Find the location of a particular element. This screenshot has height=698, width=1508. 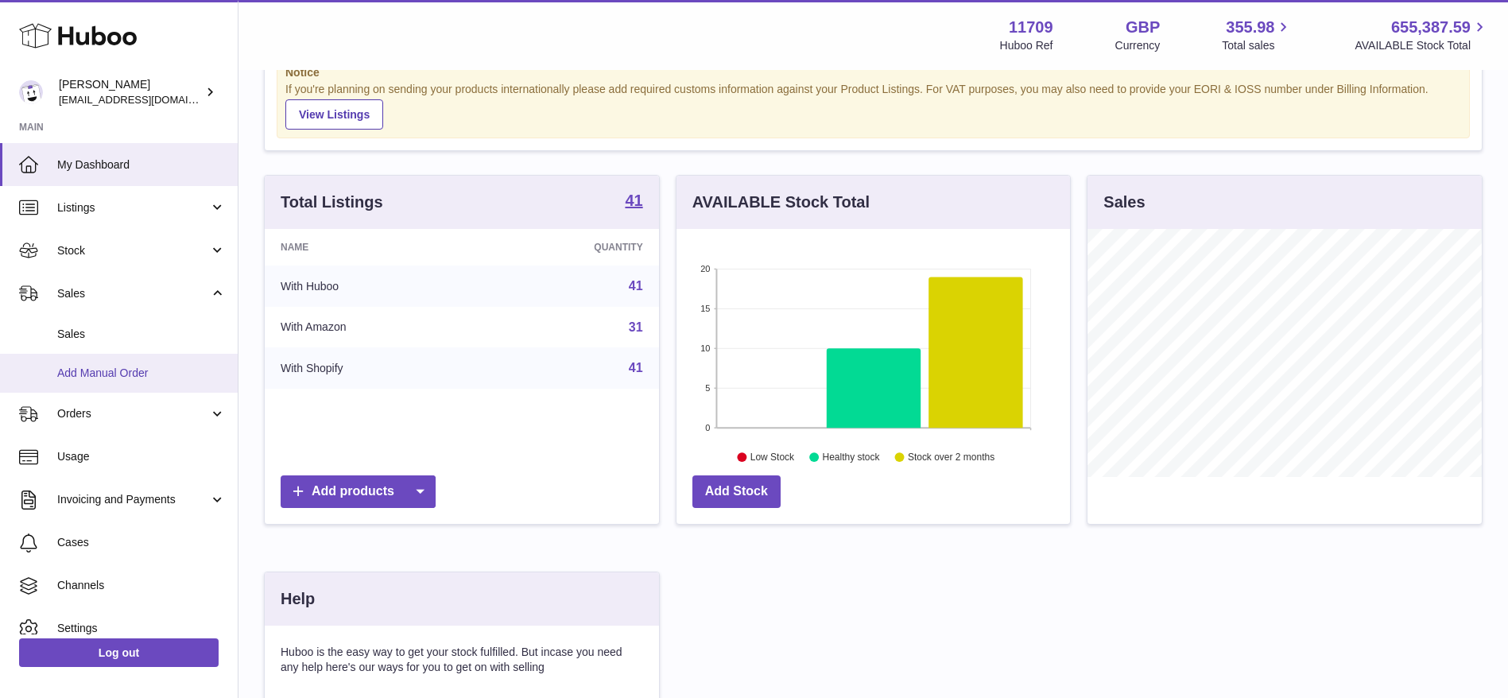

strong: 41 is located at coordinates (633, 200).